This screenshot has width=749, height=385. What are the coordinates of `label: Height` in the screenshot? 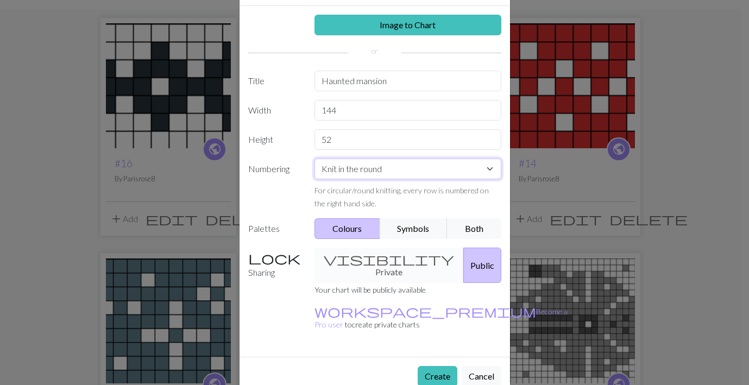 It's located at (275, 140).